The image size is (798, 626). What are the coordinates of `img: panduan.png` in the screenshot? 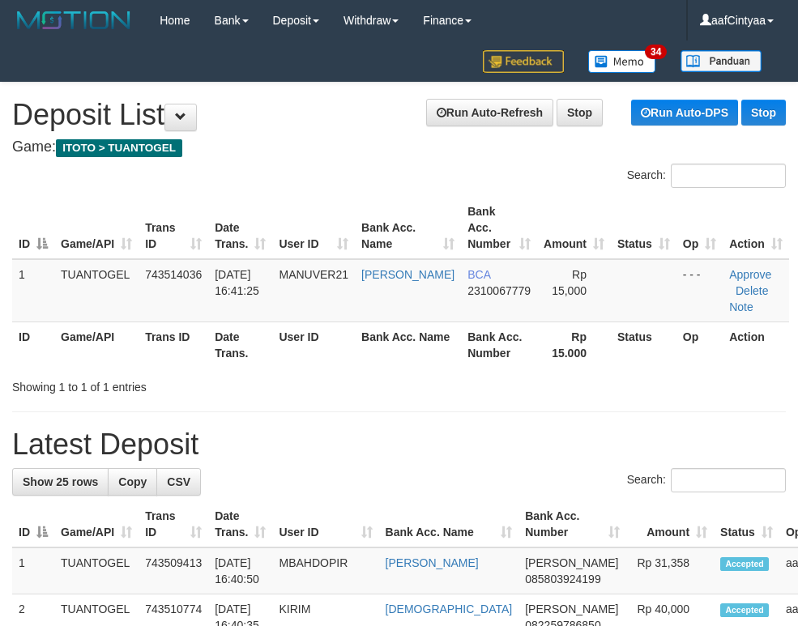 It's located at (721, 61).